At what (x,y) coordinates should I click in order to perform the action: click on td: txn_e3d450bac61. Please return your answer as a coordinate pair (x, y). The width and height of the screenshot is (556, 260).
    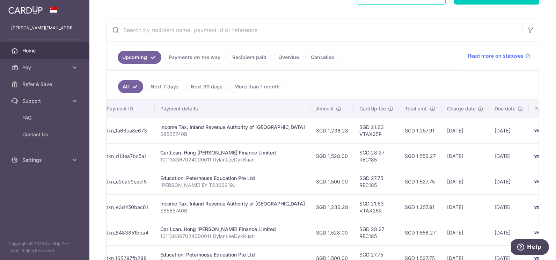
    Looking at the image, I should click on (128, 207).